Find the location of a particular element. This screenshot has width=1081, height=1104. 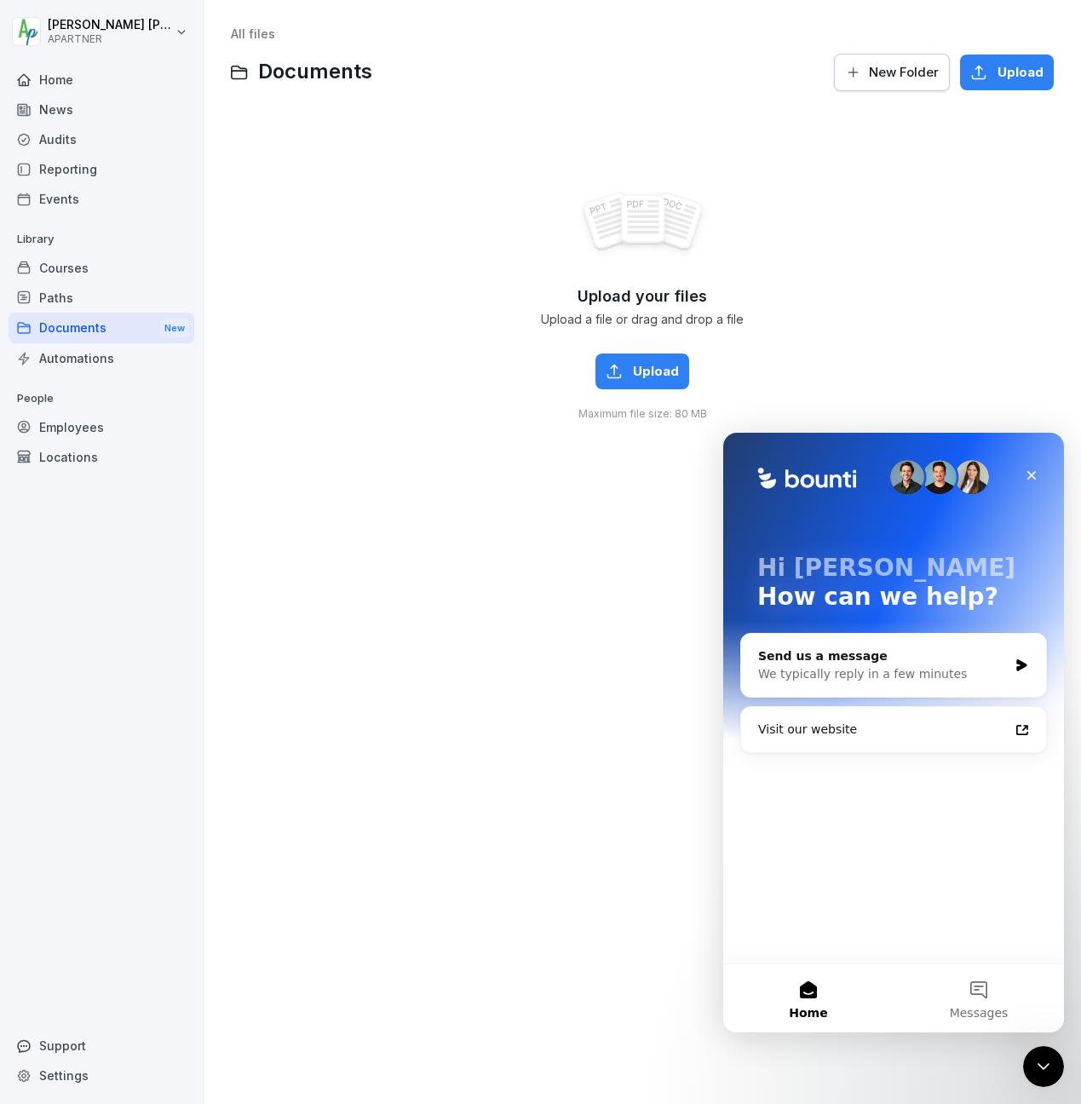

div: Reporting is located at coordinates (101, 169).